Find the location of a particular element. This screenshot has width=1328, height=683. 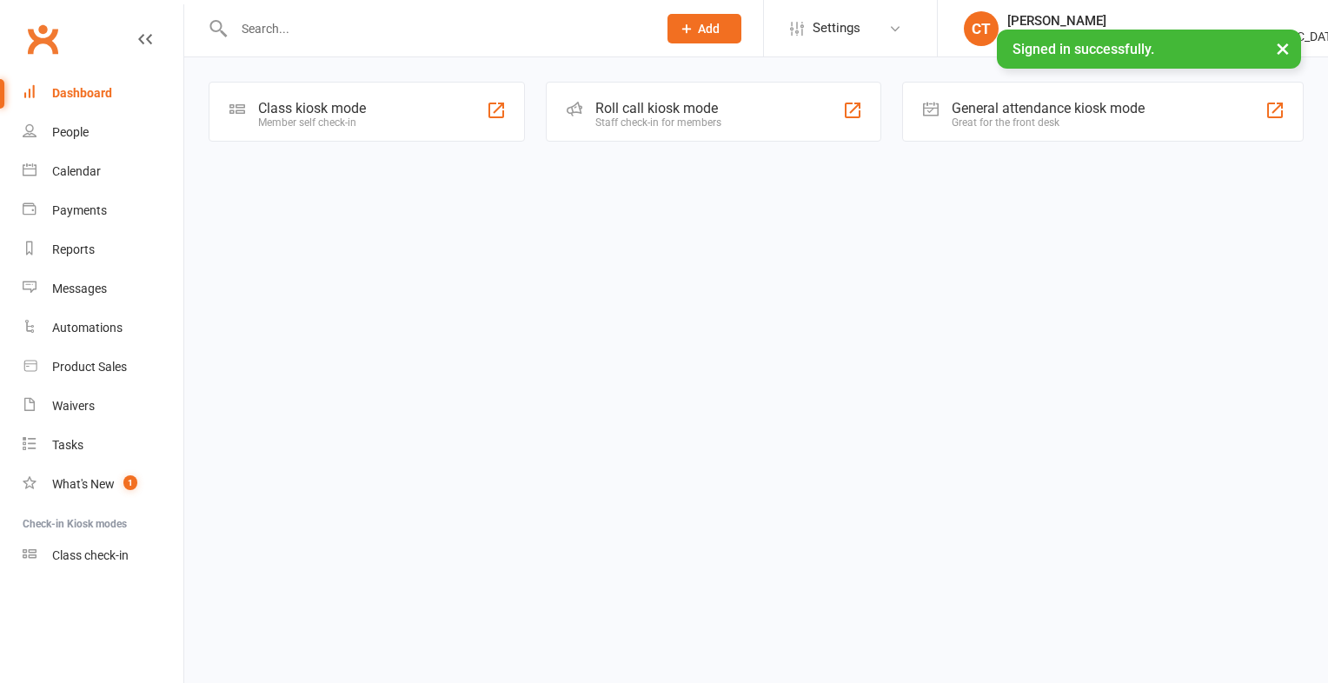

div: People is located at coordinates (70, 132).